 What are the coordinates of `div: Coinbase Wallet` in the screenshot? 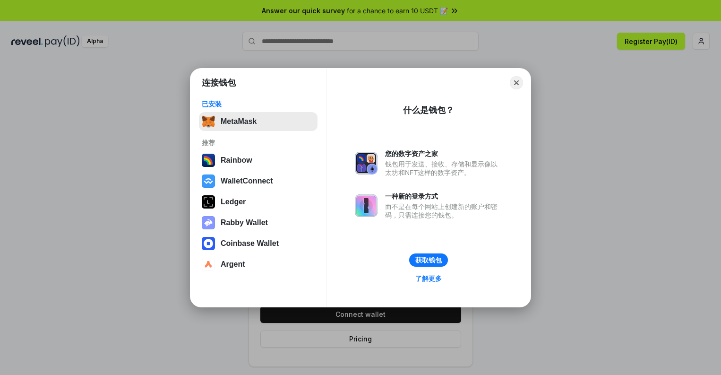 It's located at (249, 243).